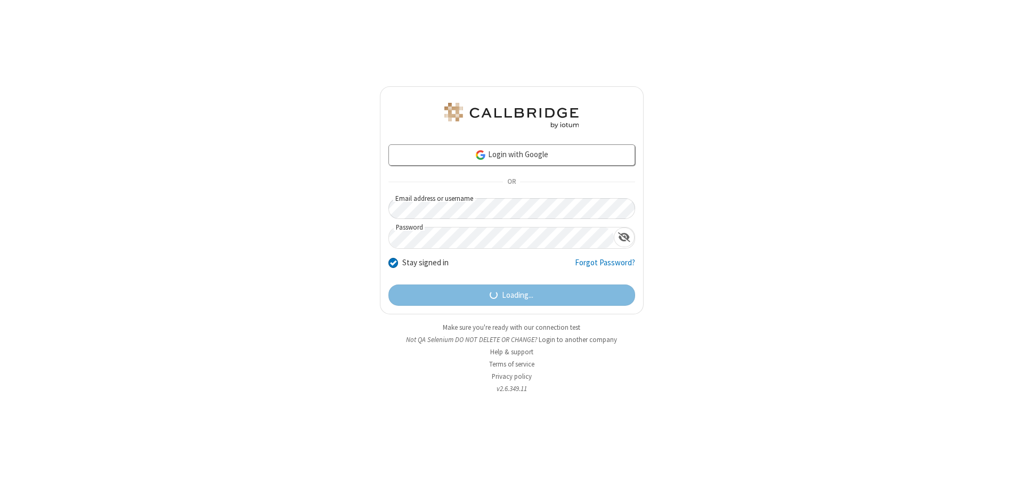  What do you see at coordinates (511, 339) in the screenshot?
I see `li: Not QA Selenium DO NOT DELETE OR CHANGE?` at bounding box center [511, 339].